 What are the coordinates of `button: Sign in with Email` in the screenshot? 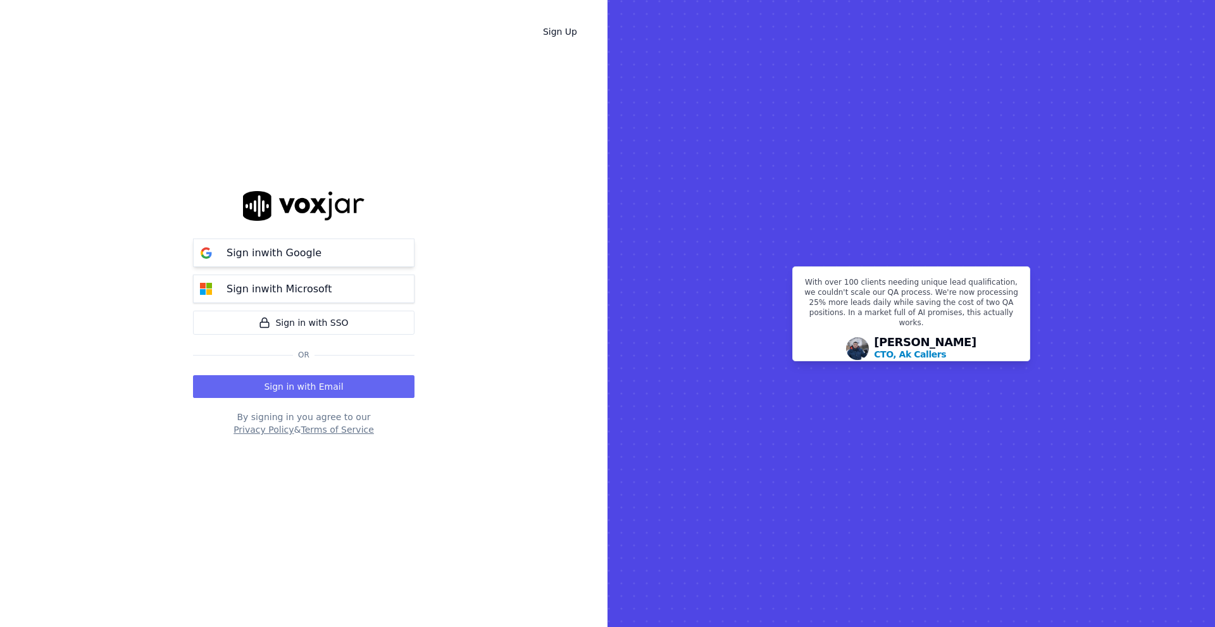 It's located at (304, 387).